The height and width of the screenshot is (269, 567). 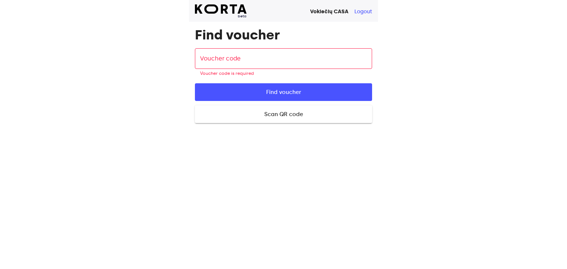 What do you see at coordinates (283, 92) in the screenshot?
I see `button: Find voucher` at bounding box center [283, 92].